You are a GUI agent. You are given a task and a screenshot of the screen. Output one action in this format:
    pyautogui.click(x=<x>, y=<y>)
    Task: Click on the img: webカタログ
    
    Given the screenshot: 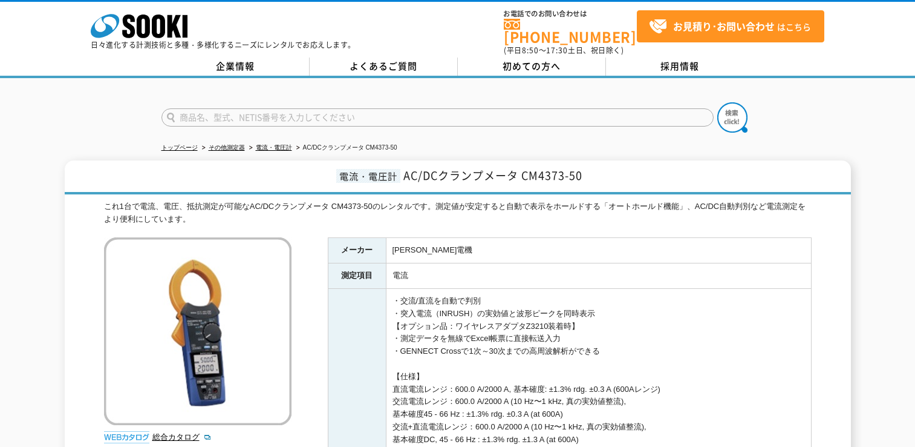 What is the action you would take?
    pyautogui.click(x=126, y=437)
    